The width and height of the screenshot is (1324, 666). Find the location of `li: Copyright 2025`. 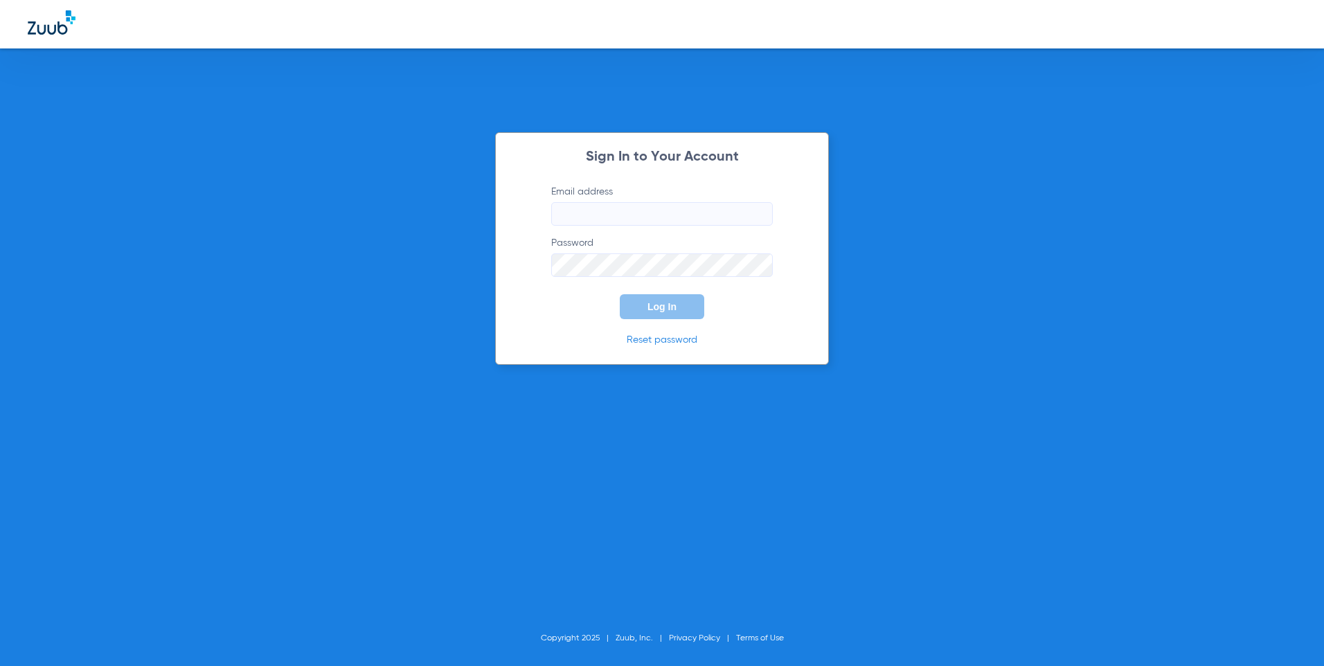

li: Copyright 2025 is located at coordinates (578, 639).